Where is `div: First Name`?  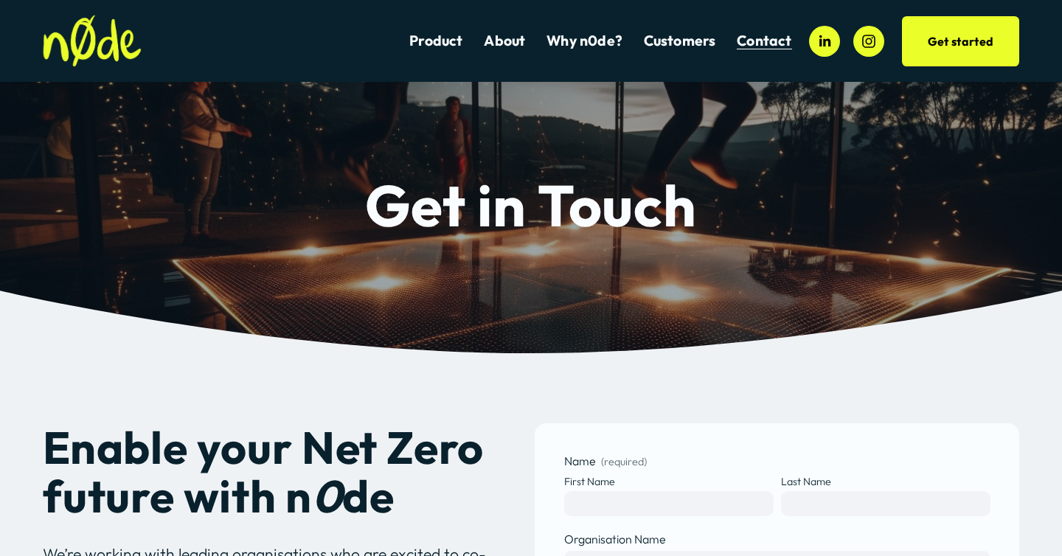 div: First Name is located at coordinates (669, 483).